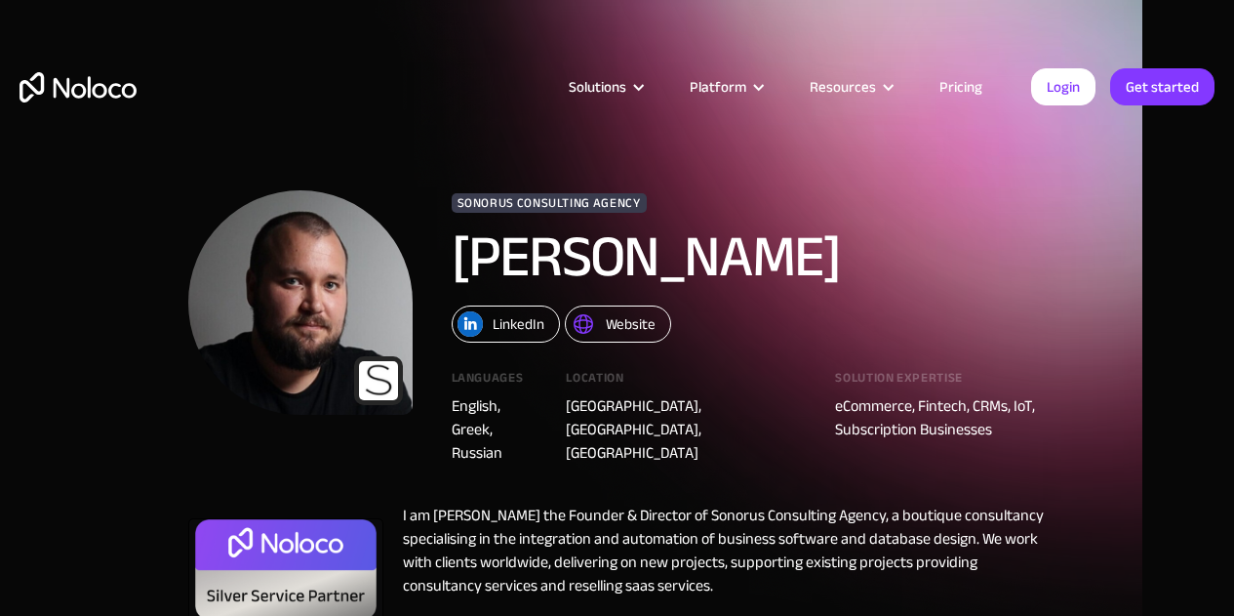 The image size is (1234, 616). Describe the element at coordinates (961, 87) in the screenshot. I see `a: Pricing` at that location.